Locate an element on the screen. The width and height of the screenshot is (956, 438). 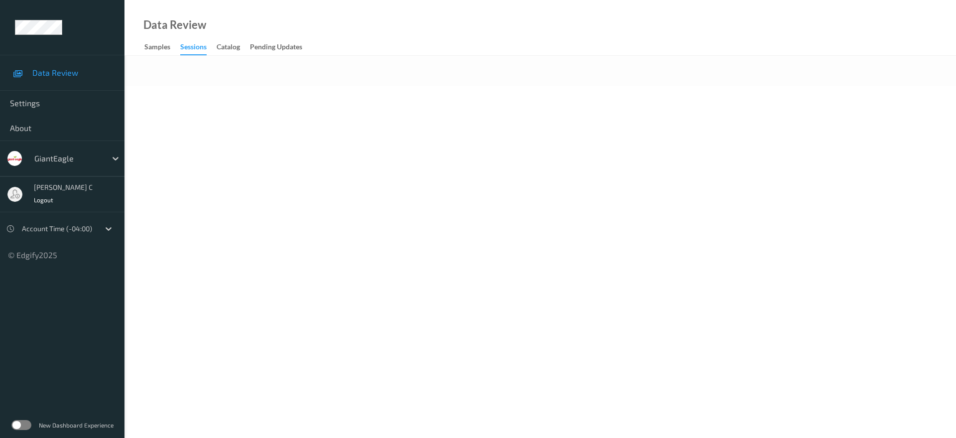
div: Pending Updates is located at coordinates (276, 48).